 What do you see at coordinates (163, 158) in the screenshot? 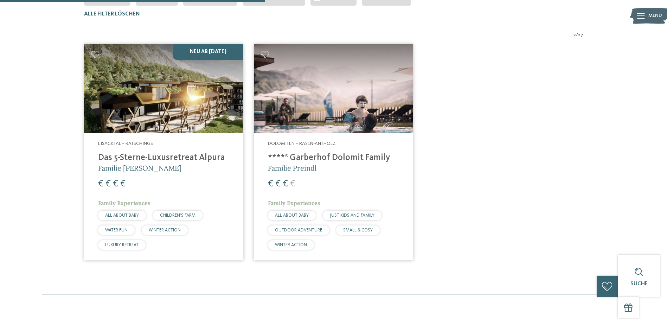
I see `h4: Das 5-Sterne-Luxusretreat Alpura` at bounding box center [163, 158].